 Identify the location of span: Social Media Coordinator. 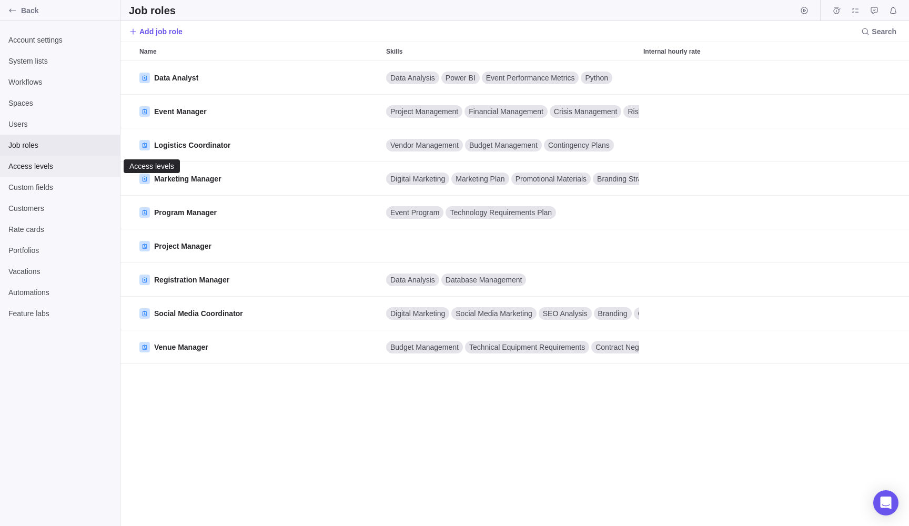
(198, 314).